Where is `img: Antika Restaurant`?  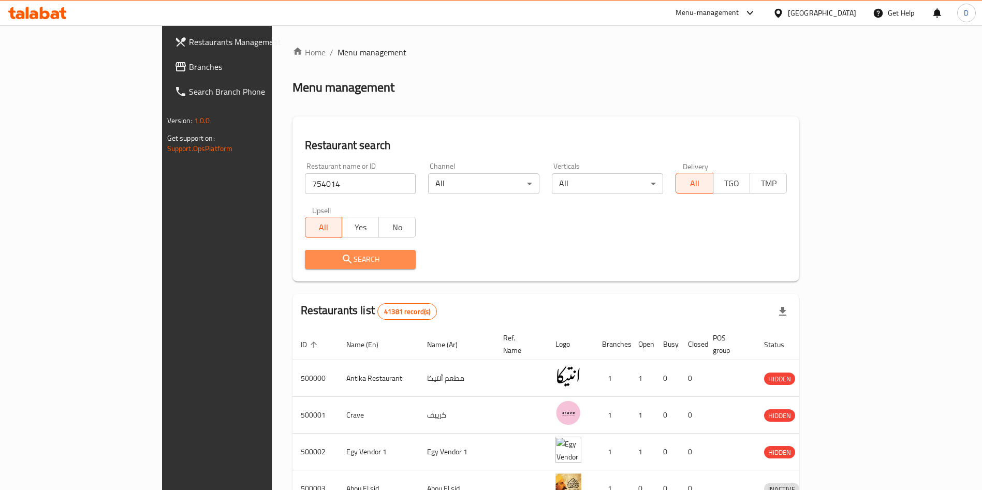 img: Antika Restaurant is located at coordinates (568, 376).